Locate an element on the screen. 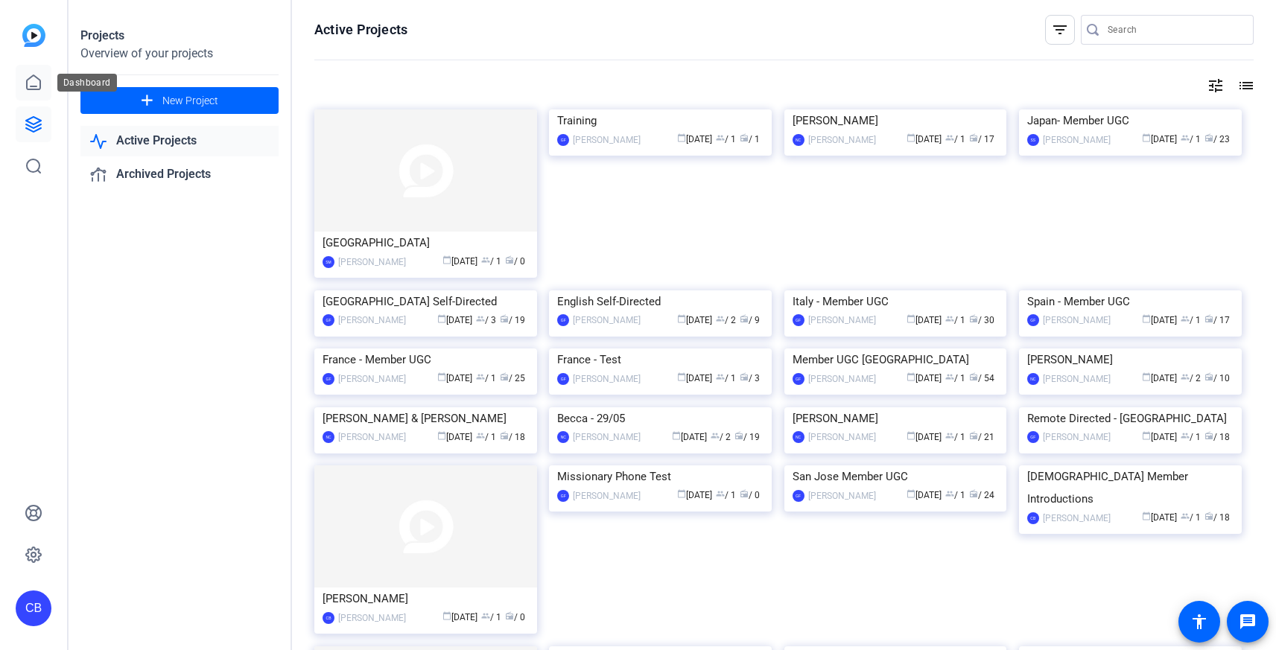 The image size is (1276, 650). mat-icon: list is located at coordinates (1244, 86).